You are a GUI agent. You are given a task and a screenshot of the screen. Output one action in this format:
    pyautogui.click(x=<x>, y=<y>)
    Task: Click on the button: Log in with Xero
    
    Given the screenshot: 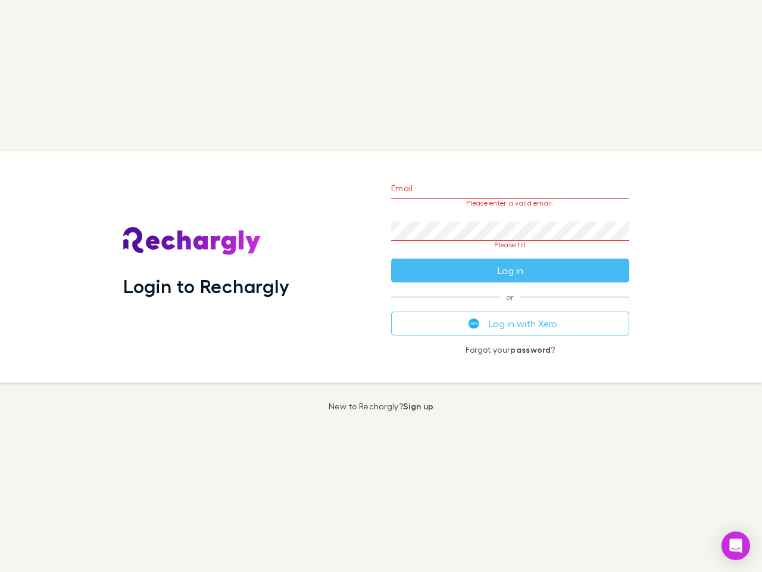 What is the action you would take?
    pyautogui.click(x=510, y=323)
    